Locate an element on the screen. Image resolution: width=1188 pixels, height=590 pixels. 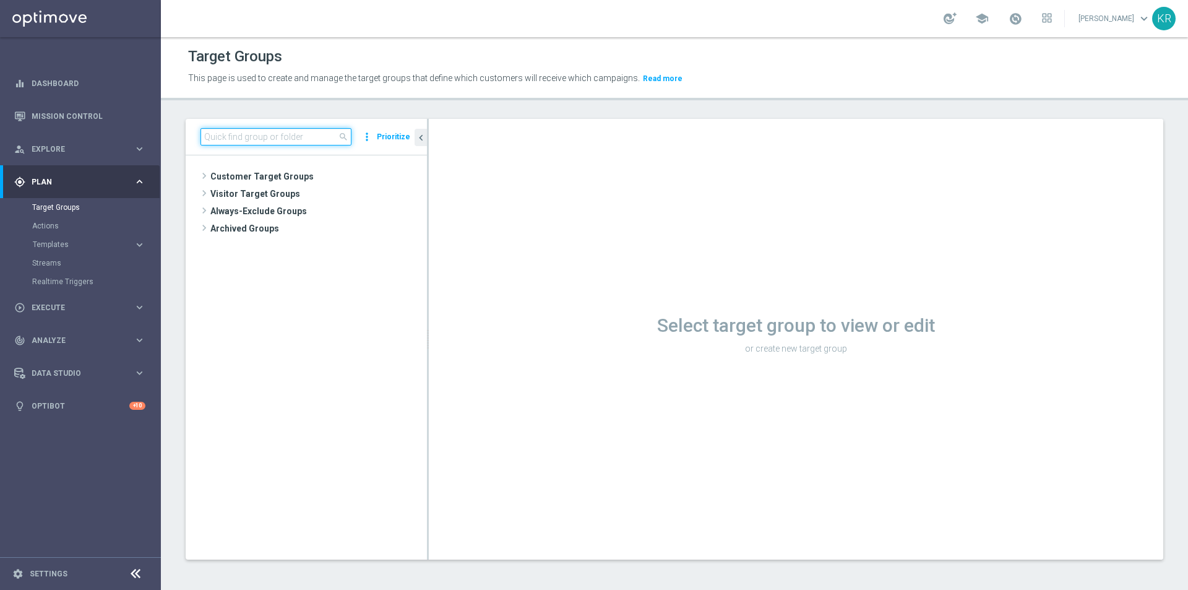
div: person_search Explore keyboard_arrow_right is located at coordinates (80, 149).